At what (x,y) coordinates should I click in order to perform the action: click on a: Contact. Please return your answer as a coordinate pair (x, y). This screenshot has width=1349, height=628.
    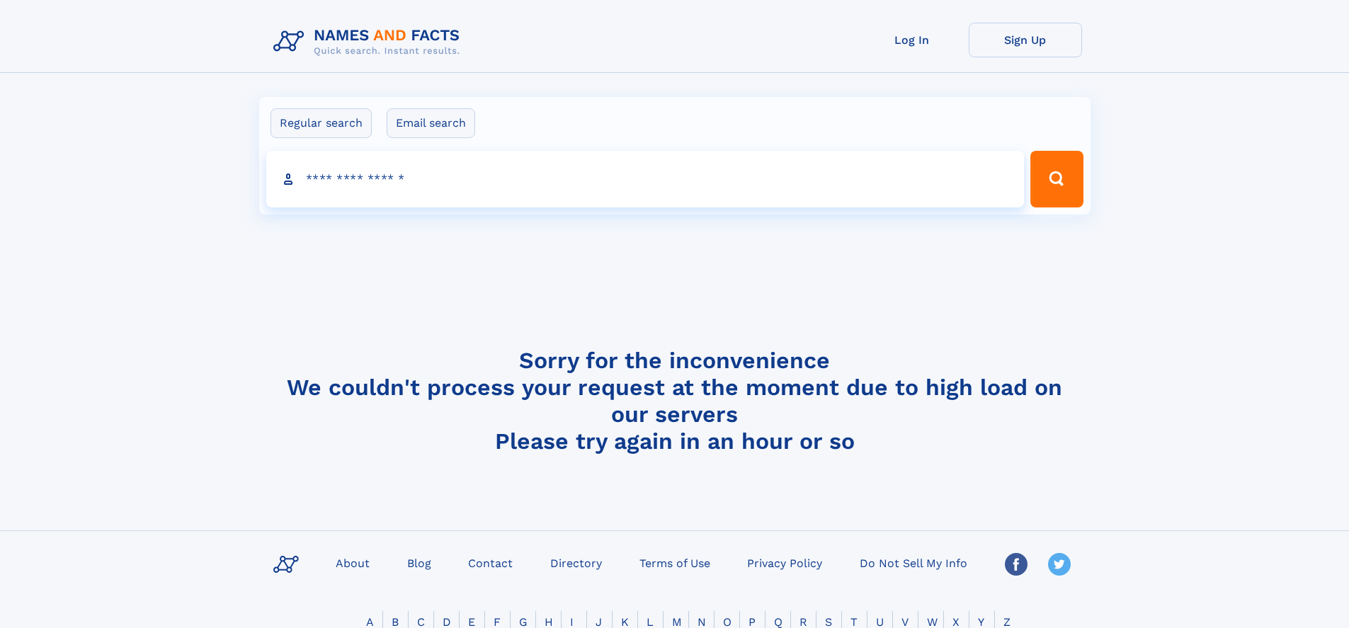
    Looking at the image, I should click on (490, 562).